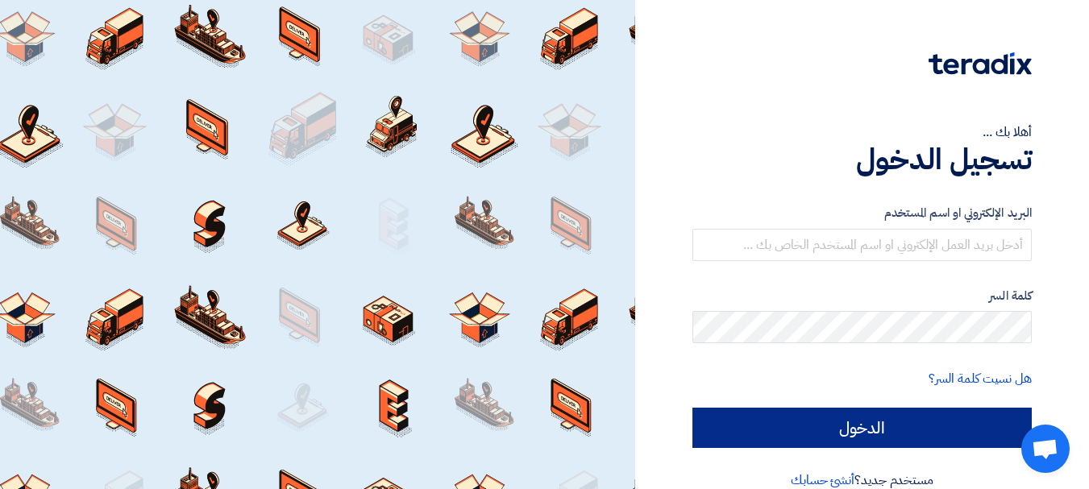 This screenshot has height=489, width=1089. Describe the element at coordinates (862, 132) in the screenshot. I see `div: أهلا بك ...` at that location.